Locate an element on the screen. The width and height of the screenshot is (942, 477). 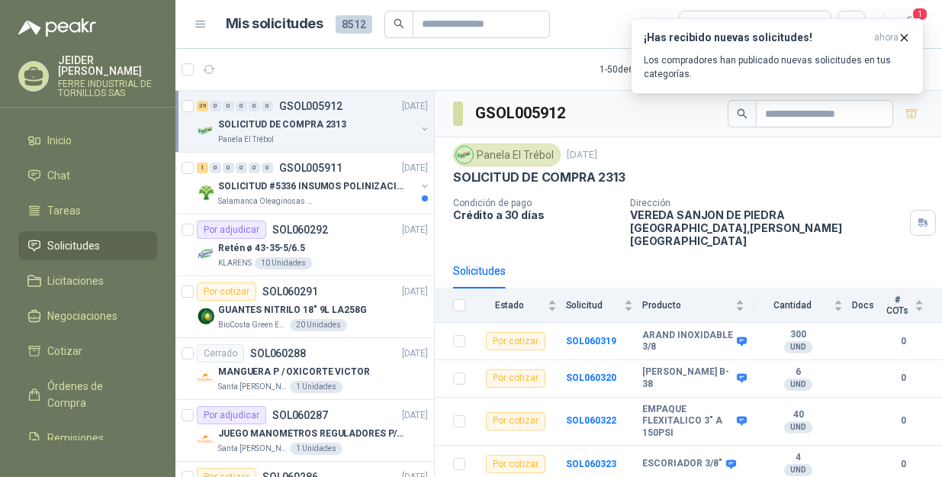
p: Los compradores han publicado nuevas solicitudes en tus categorías. is located at coordinates (777, 67).